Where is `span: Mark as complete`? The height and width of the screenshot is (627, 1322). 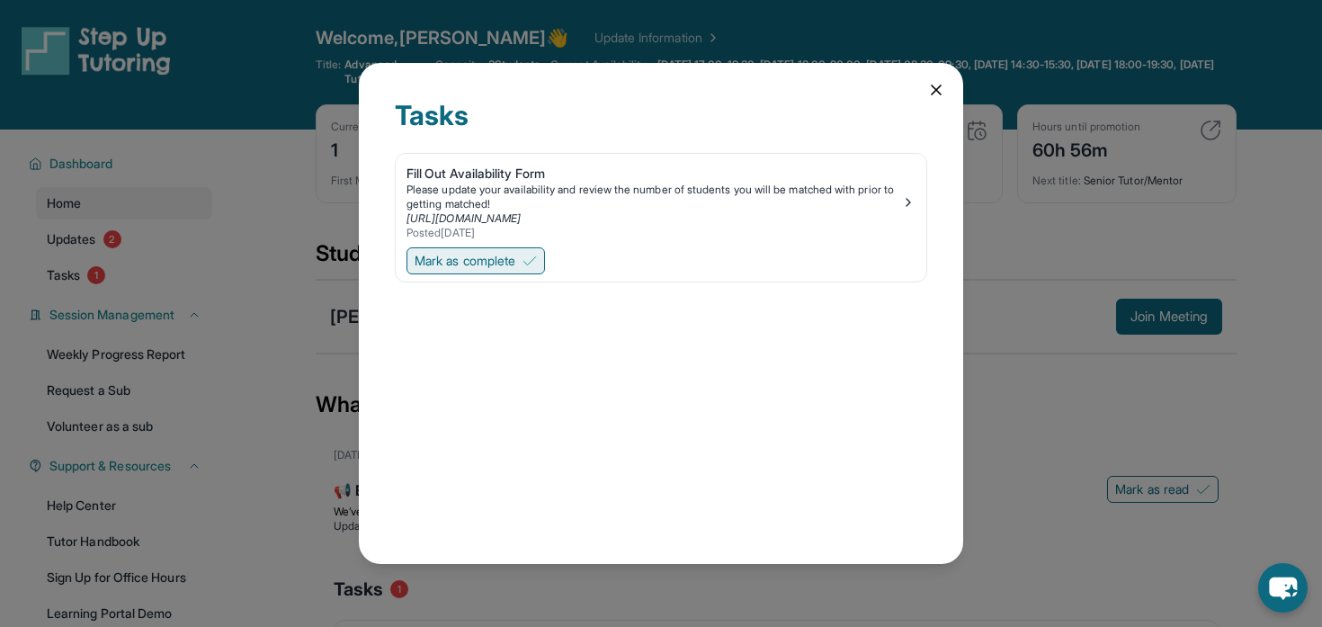 span: Mark as complete is located at coordinates (465, 261).